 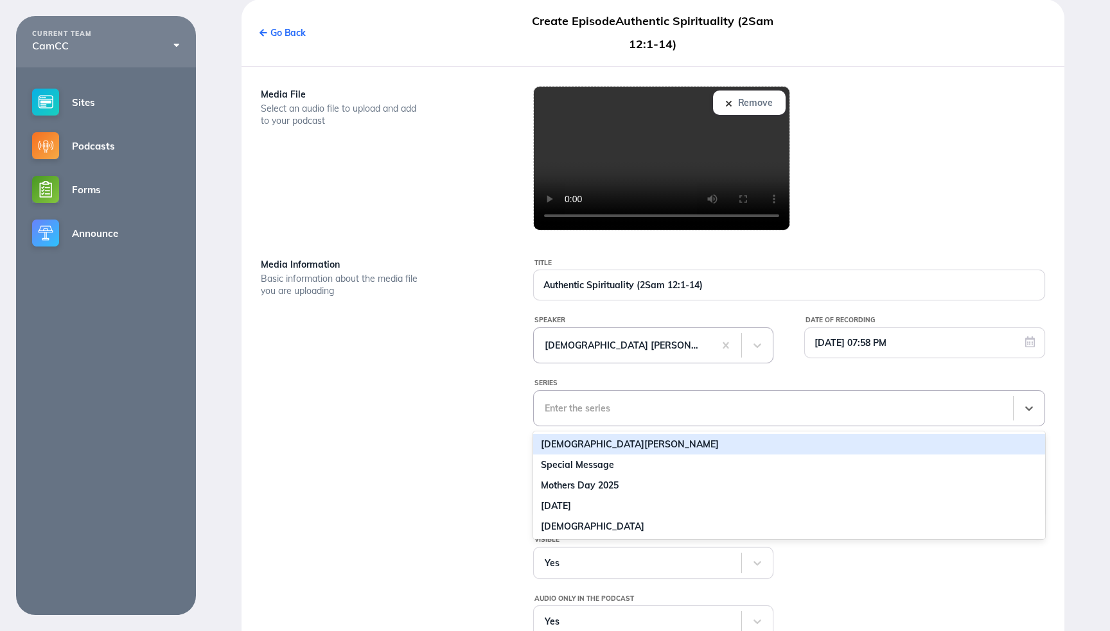 What do you see at coordinates (106, 102) in the screenshot?
I see `a: Sites` at bounding box center [106, 102].